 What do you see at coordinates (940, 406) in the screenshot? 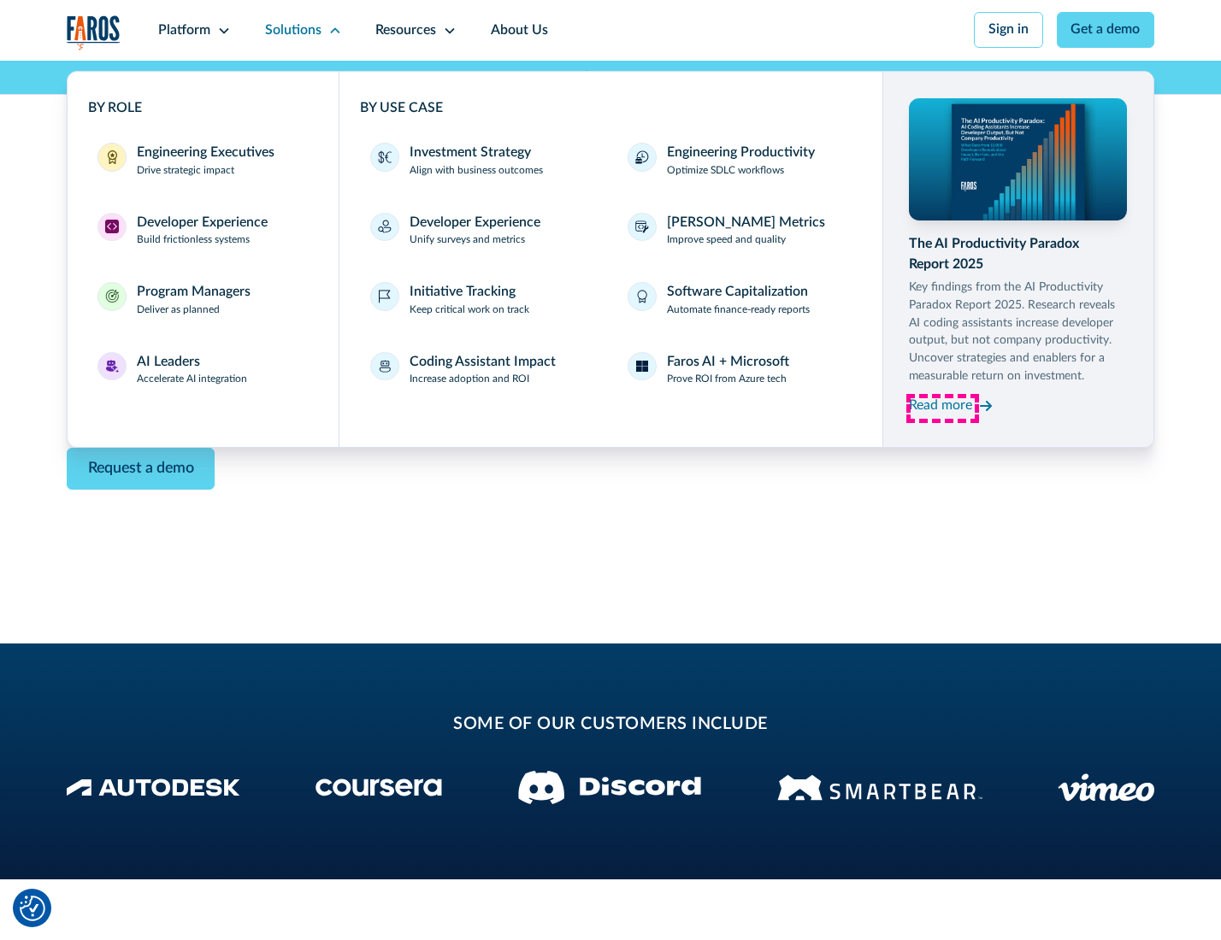
I see `div: Read more` at bounding box center [940, 406].